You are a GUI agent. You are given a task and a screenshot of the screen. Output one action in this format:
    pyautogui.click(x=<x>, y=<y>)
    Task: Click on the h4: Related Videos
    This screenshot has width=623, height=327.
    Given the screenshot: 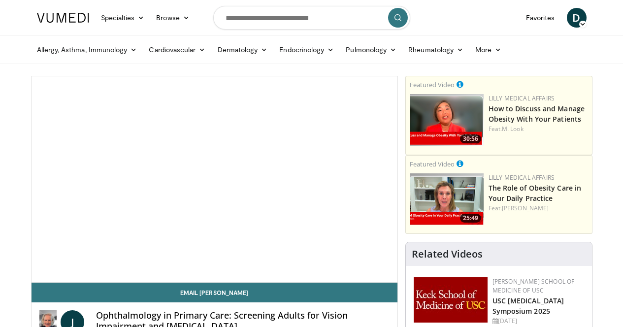 What is the action you would take?
    pyautogui.click(x=447, y=254)
    